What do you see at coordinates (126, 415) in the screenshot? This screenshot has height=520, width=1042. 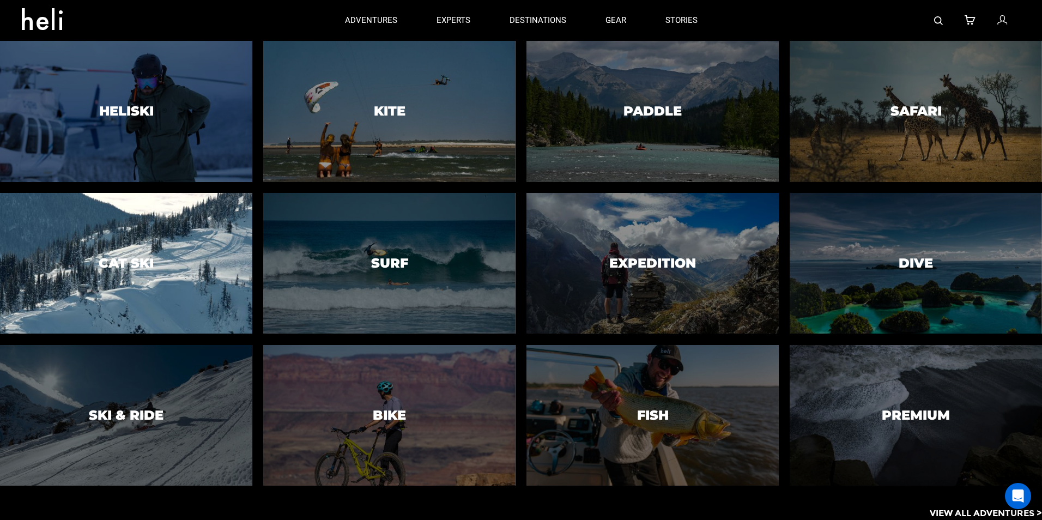 I see `h3: Ski & Ride` at bounding box center [126, 415].